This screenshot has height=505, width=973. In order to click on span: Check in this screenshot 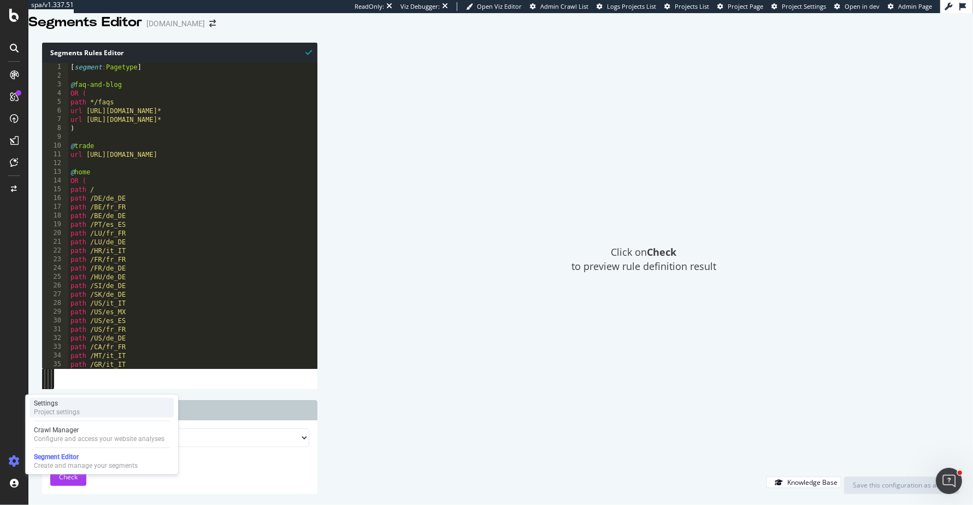, I will do `click(68, 477)`.